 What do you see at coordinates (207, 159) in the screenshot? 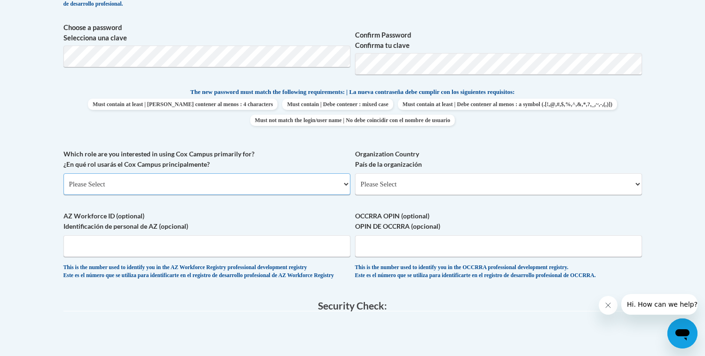
I see `label: Which role are you interested in using Cox Campus primarily for? ¿En qué rol usarás el Cox Campus...` at bounding box center [207, 159].